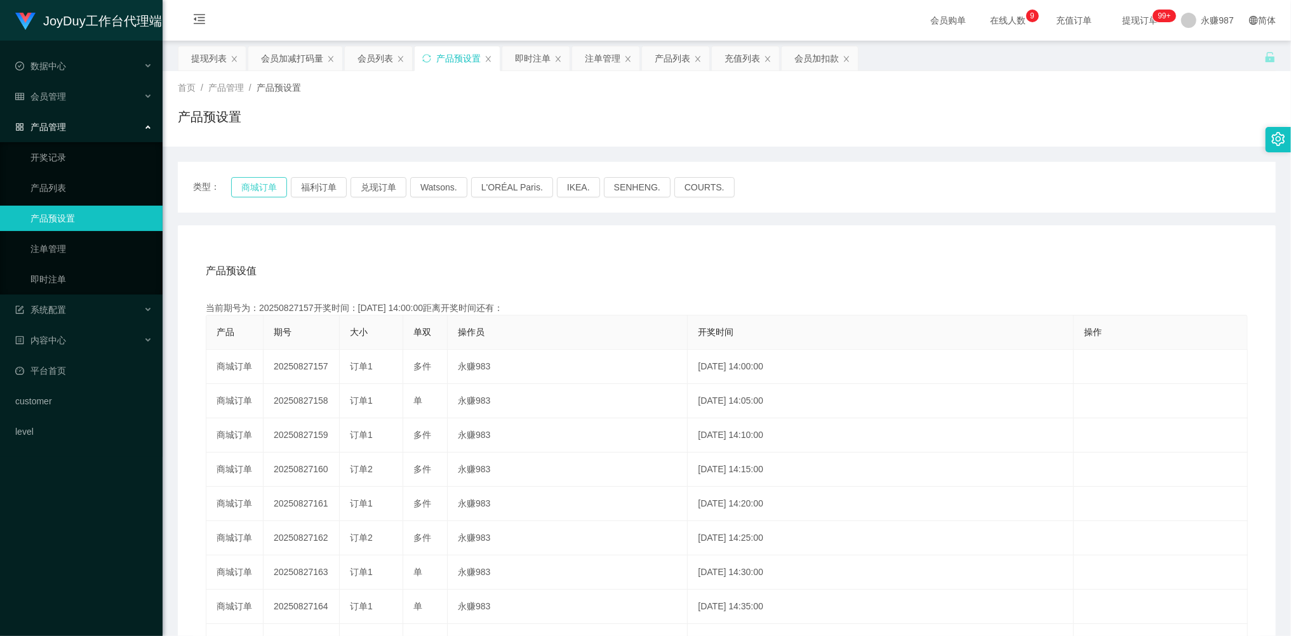 The height and width of the screenshot is (636, 1291). What do you see at coordinates (91, 249) in the screenshot?
I see `a: 注单管理` at bounding box center [91, 249].